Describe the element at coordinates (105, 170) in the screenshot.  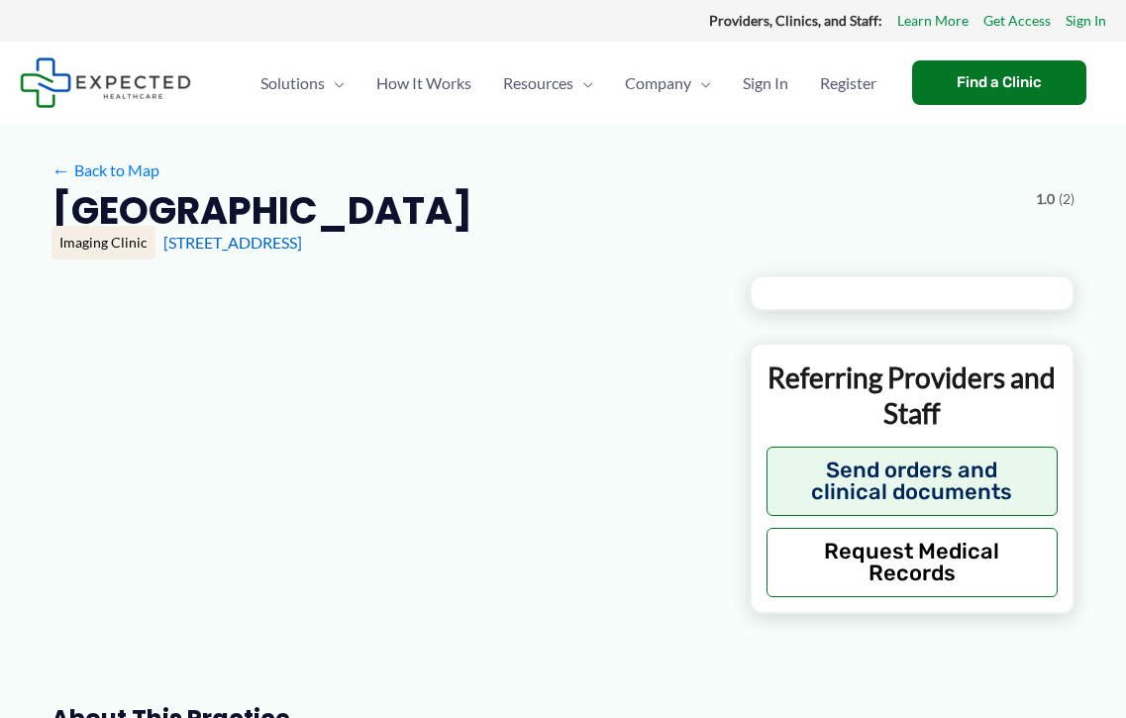
I see `a: ←Back to Map` at that location.